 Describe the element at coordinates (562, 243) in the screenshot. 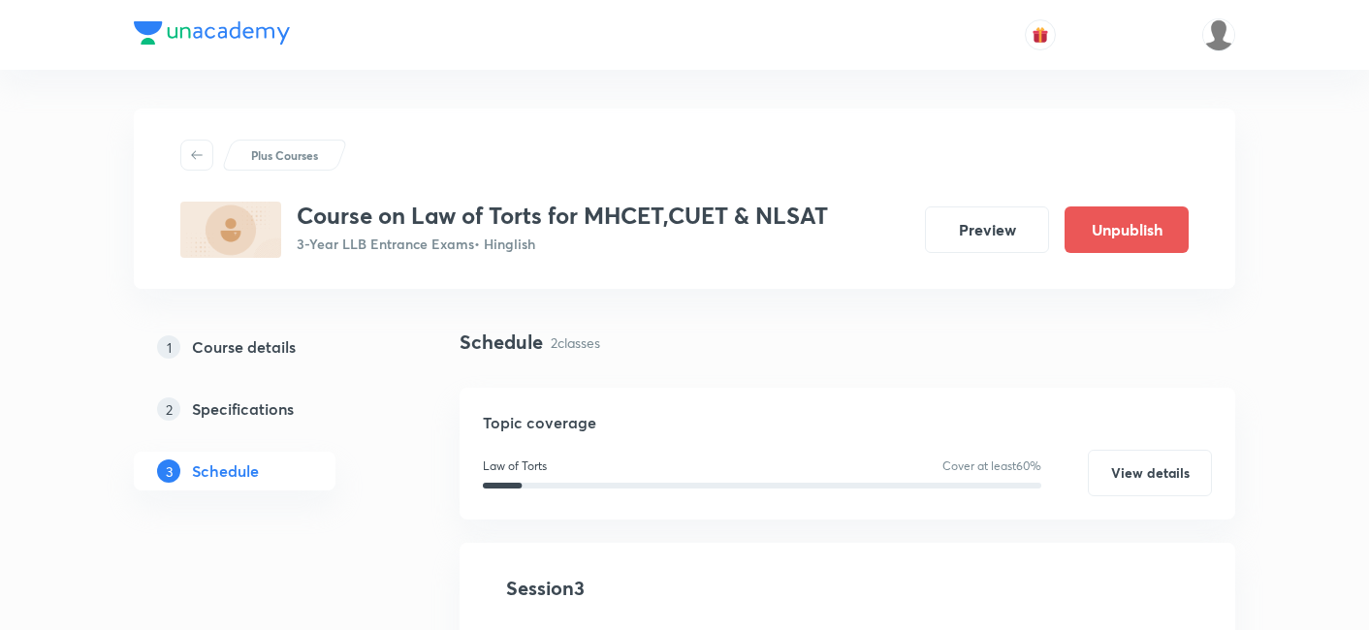

I see `p: 3-Year LLB Entrance Exams • Hinglish` at that location.